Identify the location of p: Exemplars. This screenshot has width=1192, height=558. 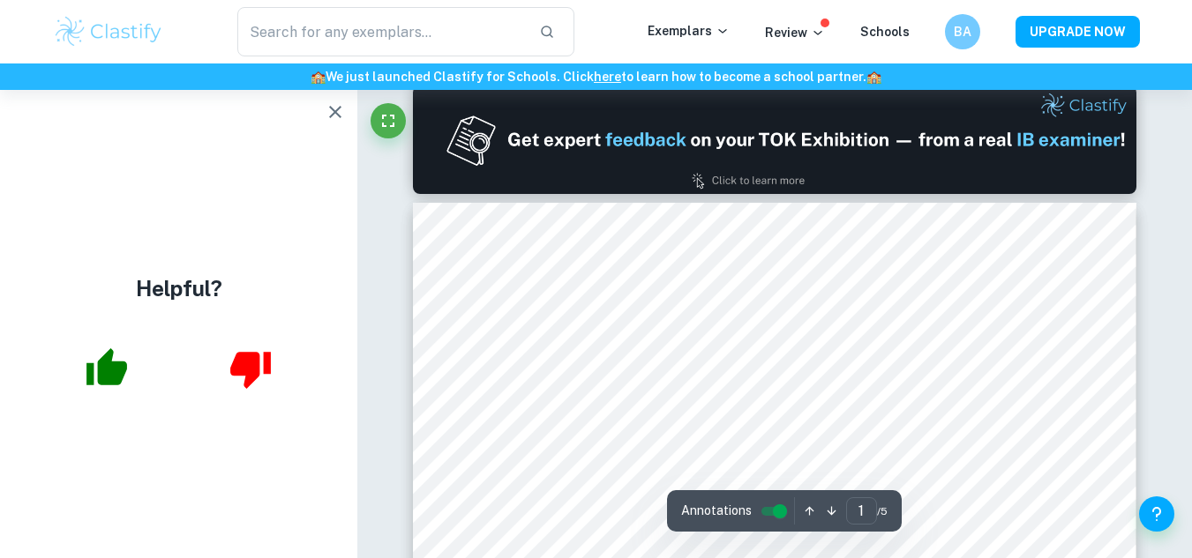
(688, 31).